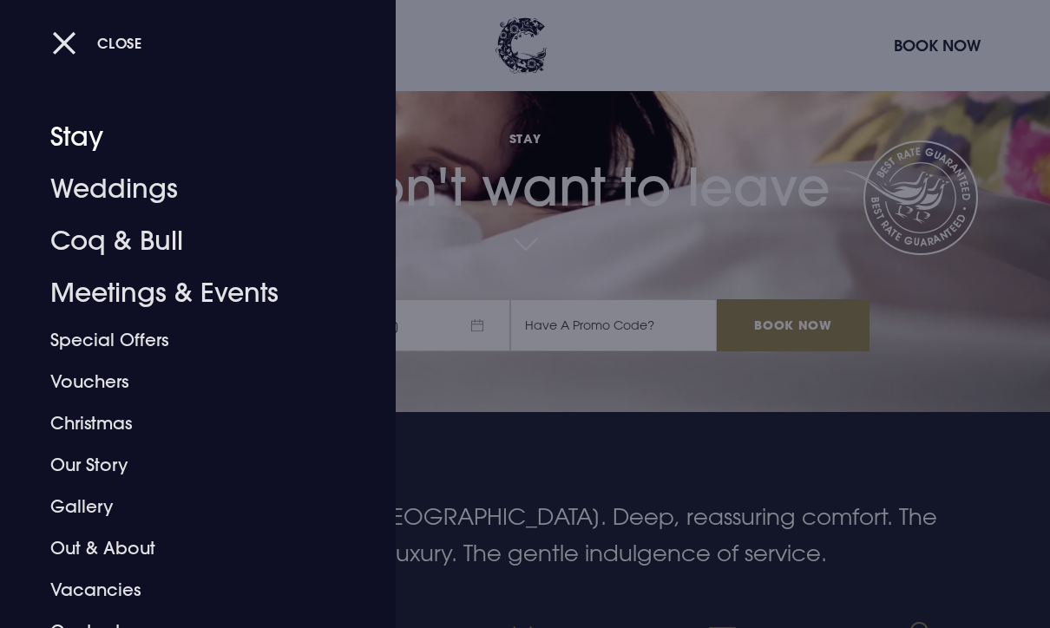 The height and width of the screenshot is (628, 1050). What do you see at coordinates (120, 43) in the screenshot?
I see `span: Close` at bounding box center [120, 43].